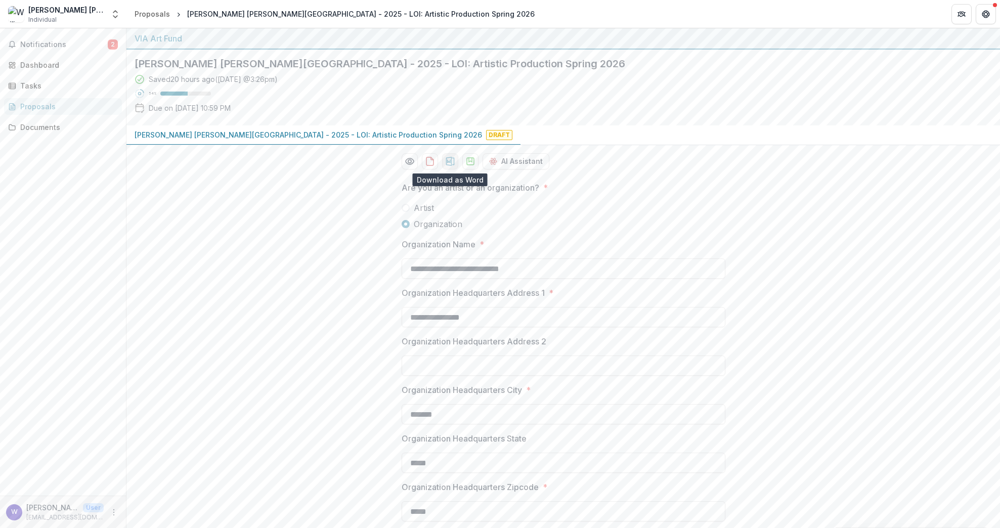 The height and width of the screenshot is (528, 1000). I want to click on button: Partners, so click(961, 14).